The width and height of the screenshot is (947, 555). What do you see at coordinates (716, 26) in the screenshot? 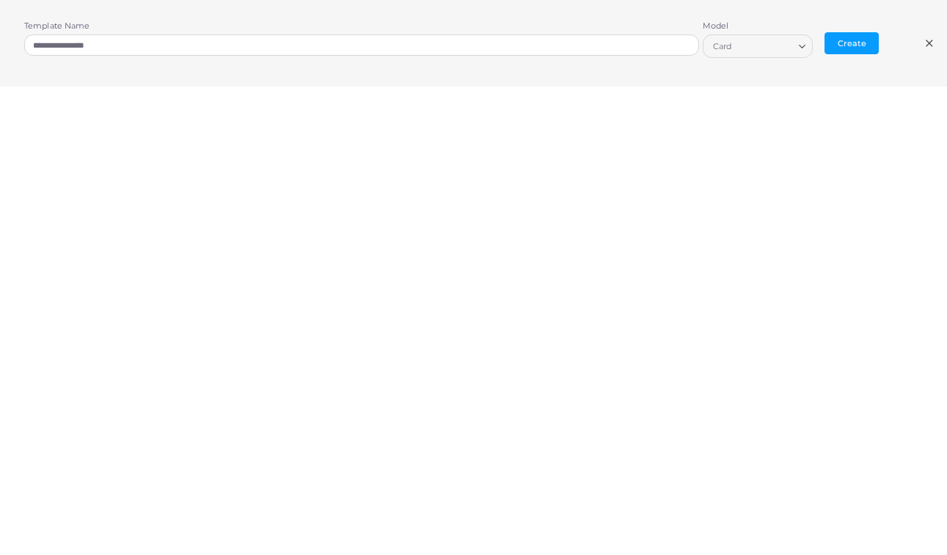
I see `label: Model` at bounding box center [716, 26].